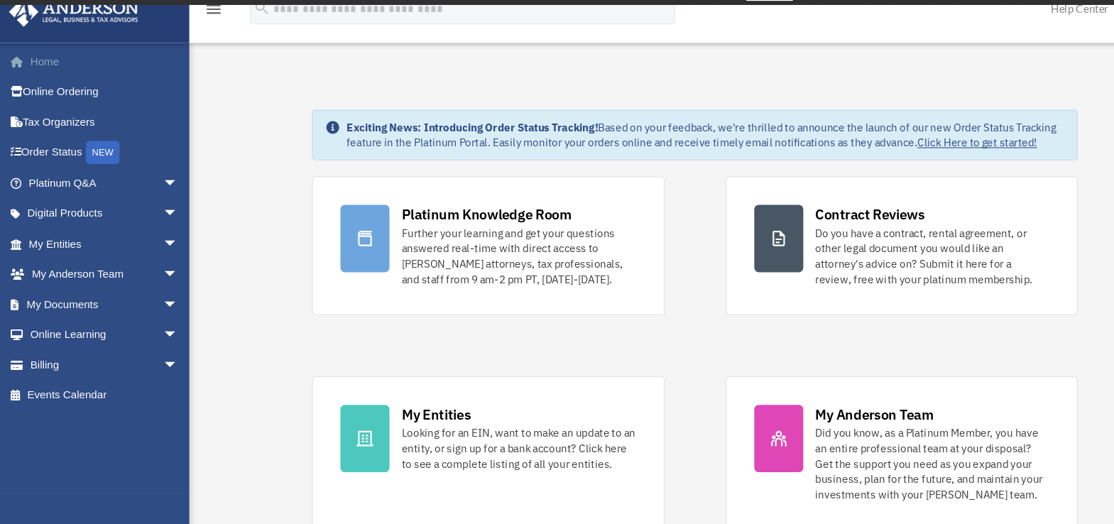 The height and width of the screenshot is (524, 1114). I want to click on strong: Exciting News: Introducing Order Status Tracking!, so click(440, 138).